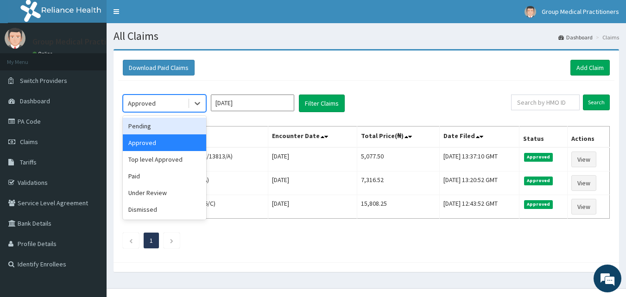 The height and width of the screenshot is (297, 626). What do you see at coordinates (164, 209) in the screenshot?
I see `div: Dismissed` at bounding box center [164, 209].